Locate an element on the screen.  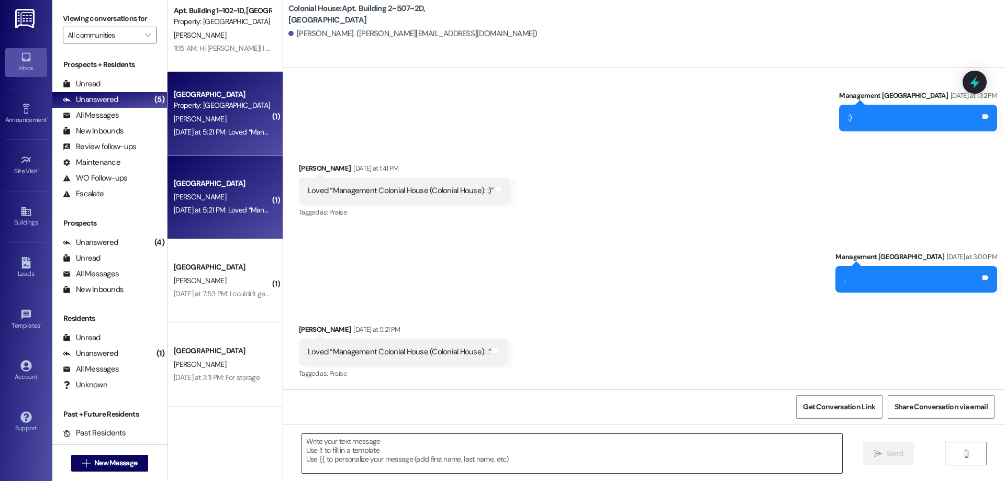
a: Account is located at coordinates (26, 371).